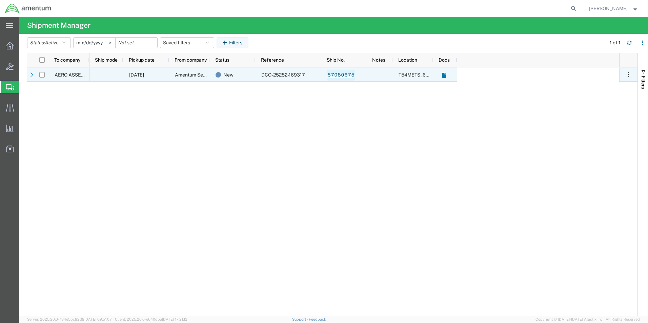 This screenshot has width=648, height=323. I want to click on span: Ship No., so click(335, 60).